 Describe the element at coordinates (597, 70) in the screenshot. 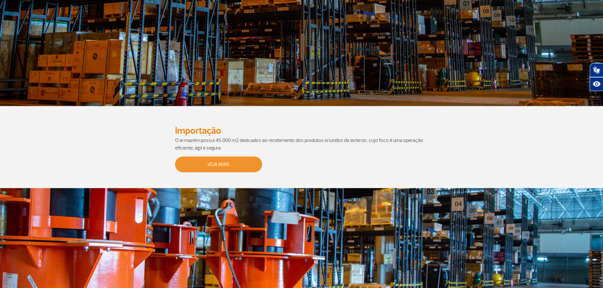

I see `button: Abrir tradutor de língua de sinais.` at that location.